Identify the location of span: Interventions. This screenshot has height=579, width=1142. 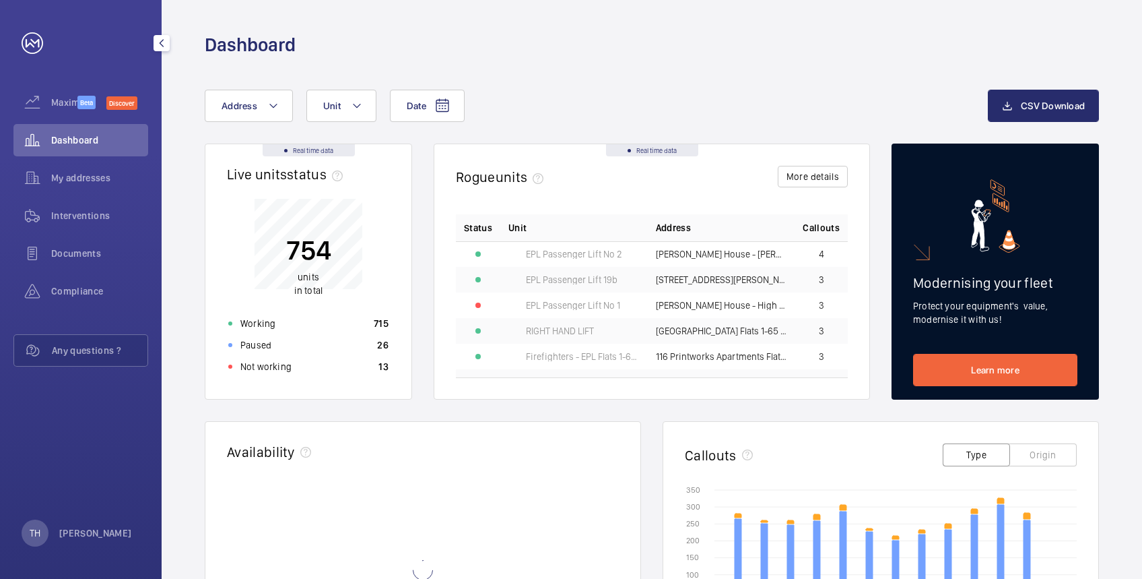
(100, 216).